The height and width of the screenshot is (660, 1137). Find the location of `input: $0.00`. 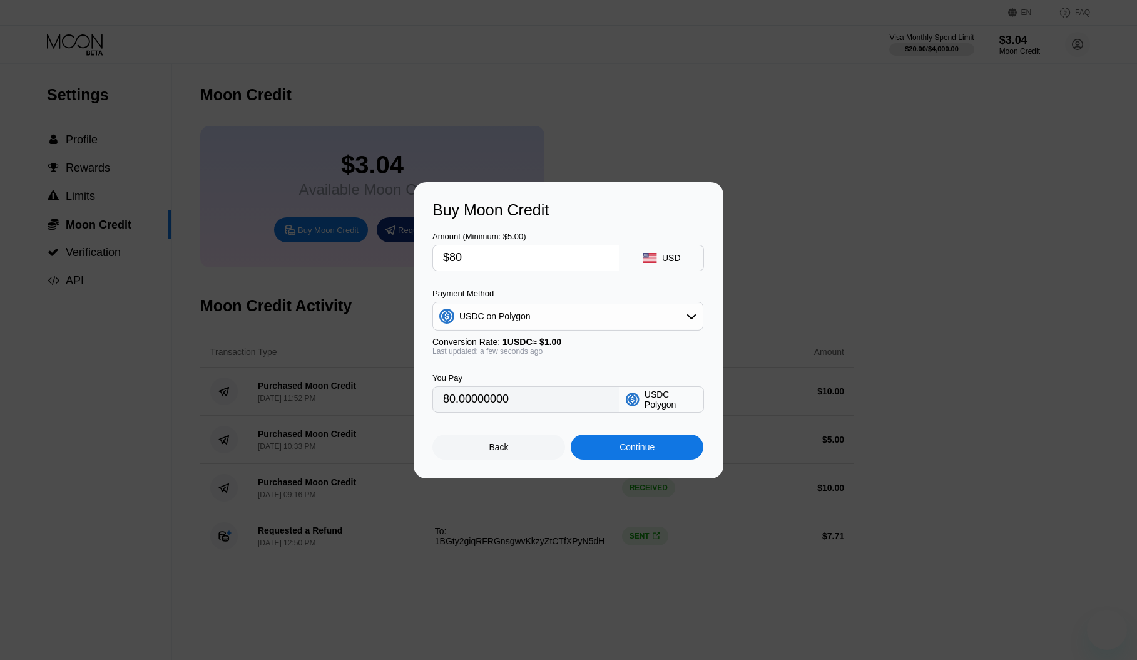

input: $0.00 is located at coordinates (526, 258).